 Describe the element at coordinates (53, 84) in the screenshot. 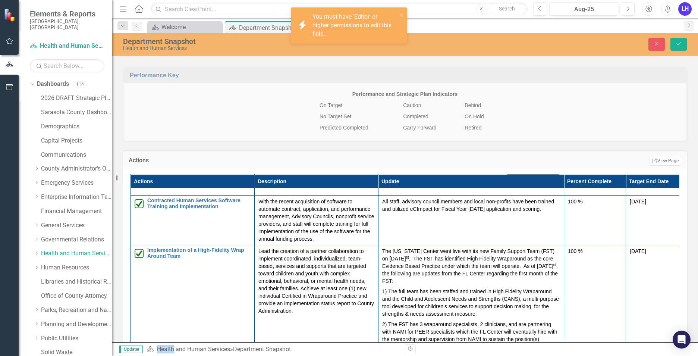

I see `a: Dashboards` at that location.